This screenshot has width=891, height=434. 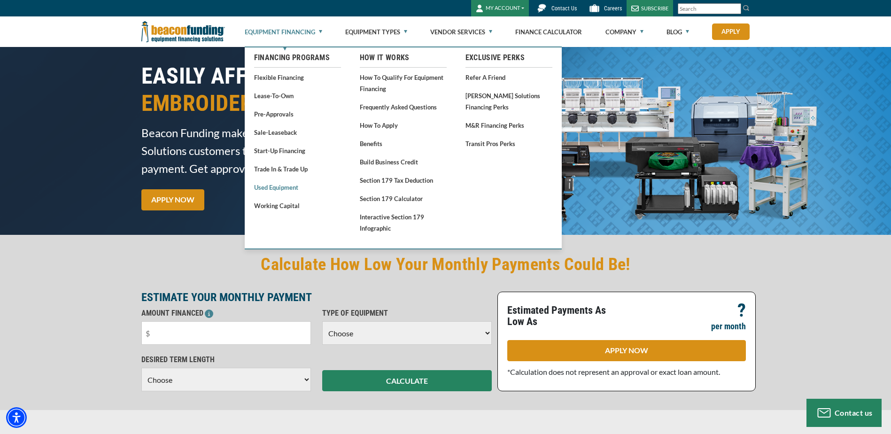 I want to click on a: Start-Up Financing, so click(x=297, y=150).